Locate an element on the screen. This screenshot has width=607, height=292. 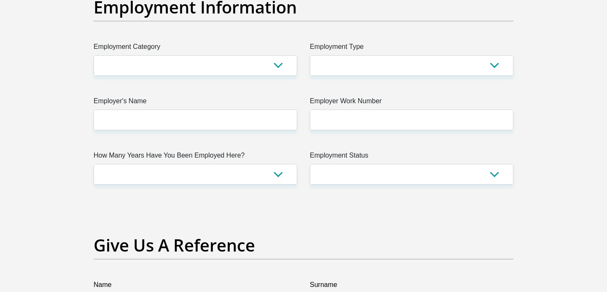
label: How Many Years Have You Been Employed Here? is located at coordinates (195, 157).